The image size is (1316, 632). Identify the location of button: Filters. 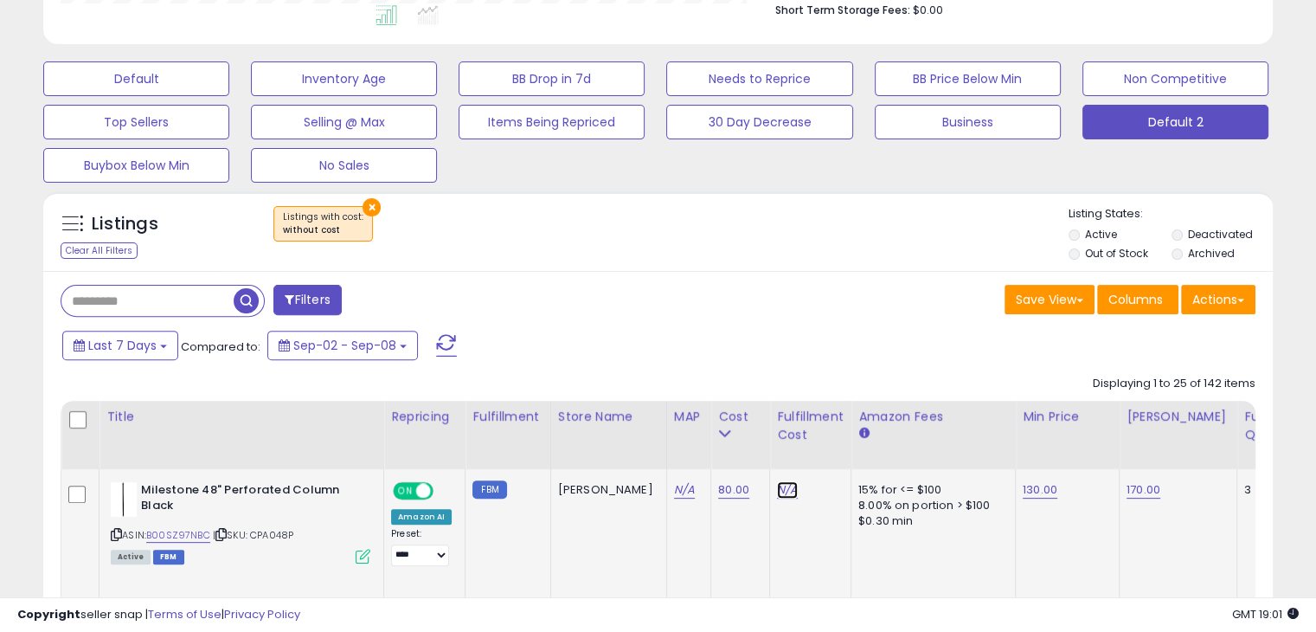
(307, 299).